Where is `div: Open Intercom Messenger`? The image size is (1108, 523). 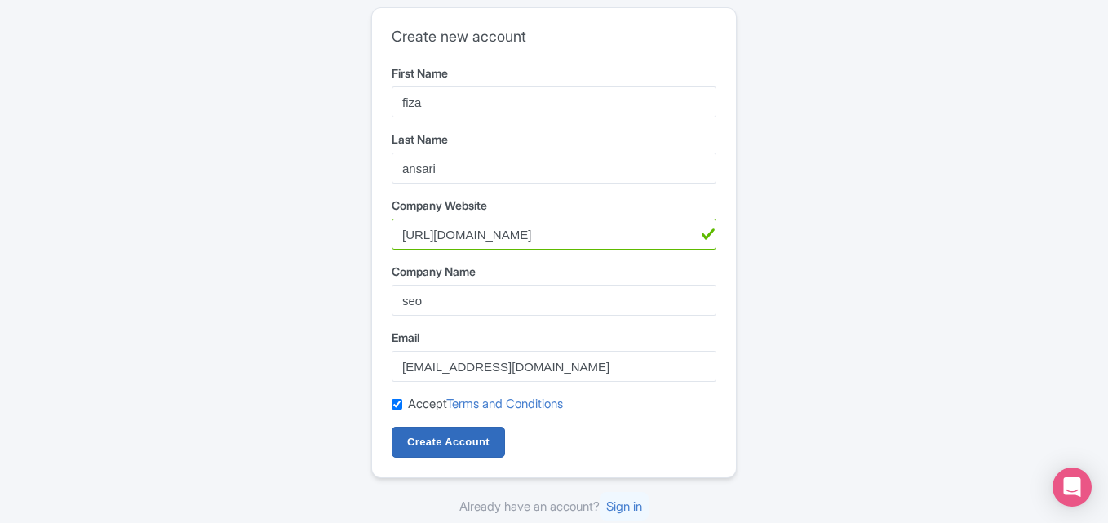 div: Open Intercom Messenger is located at coordinates (1072, 487).